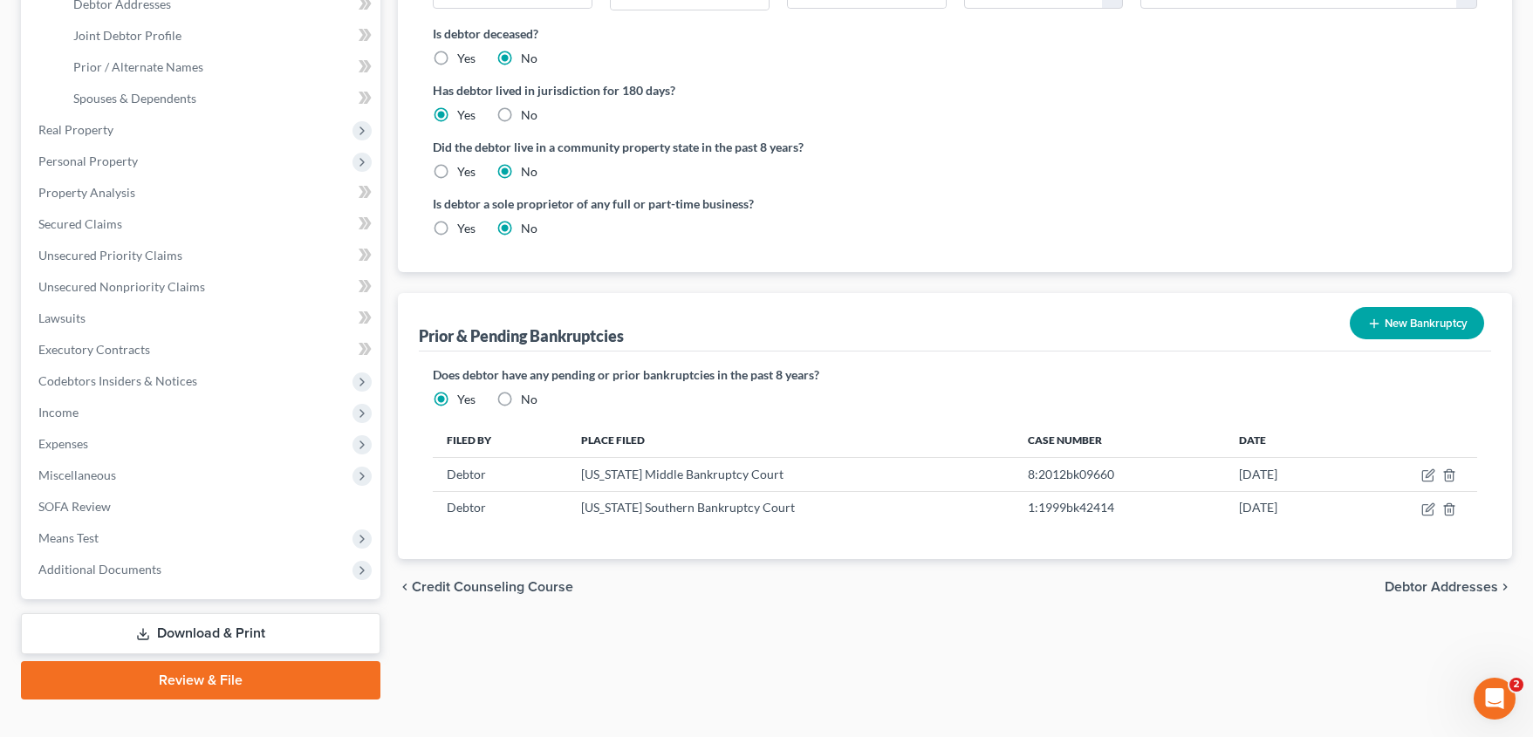 Image resolution: width=1533 pixels, height=737 pixels. I want to click on td: 1:1999bk42414, so click(1119, 508).